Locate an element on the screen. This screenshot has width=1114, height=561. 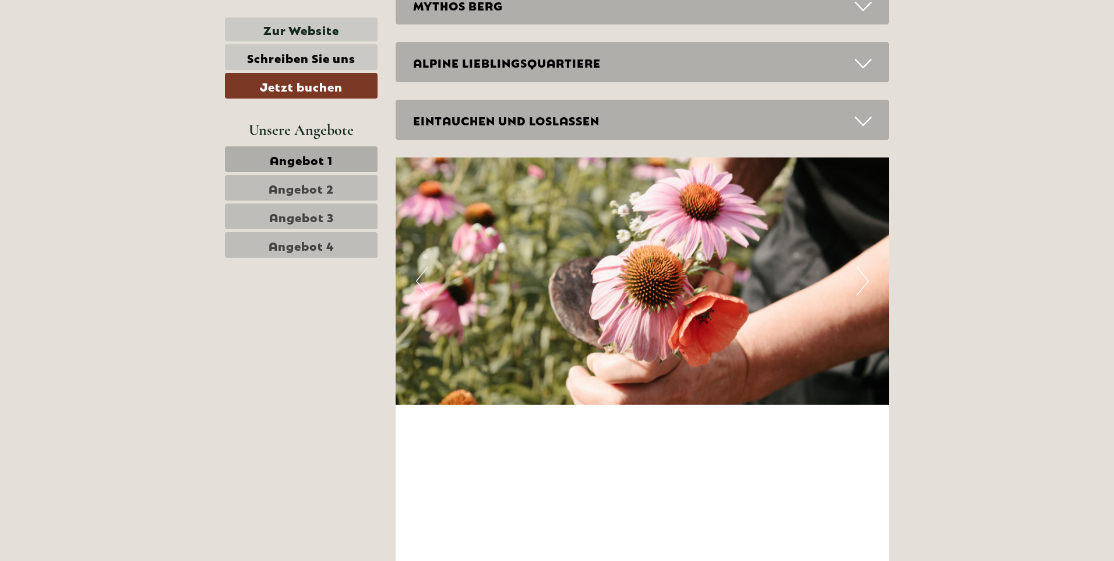
div: Guten Tag, wie können wir Ihnen helfen? is located at coordinates (90, 49).